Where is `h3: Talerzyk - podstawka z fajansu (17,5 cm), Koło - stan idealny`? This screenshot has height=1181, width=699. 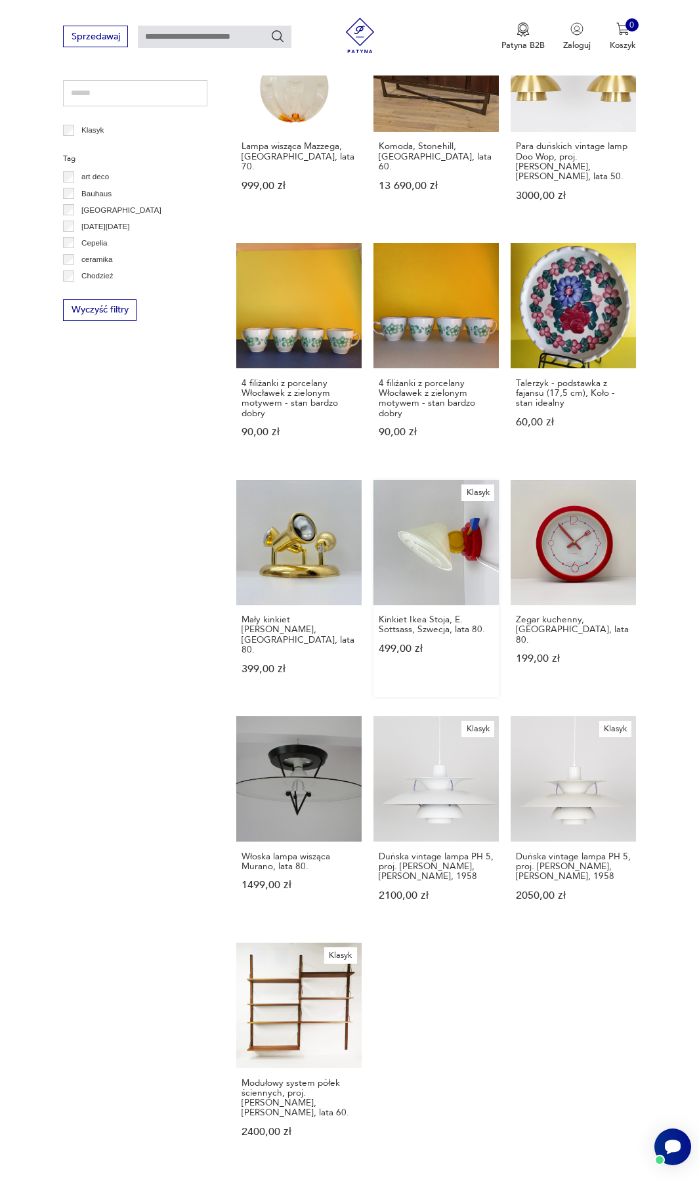 h3: Talerzyk - podstawka z fajansu (17,5 cm), Koło - stan idealny is located at coordinates (573, 393).